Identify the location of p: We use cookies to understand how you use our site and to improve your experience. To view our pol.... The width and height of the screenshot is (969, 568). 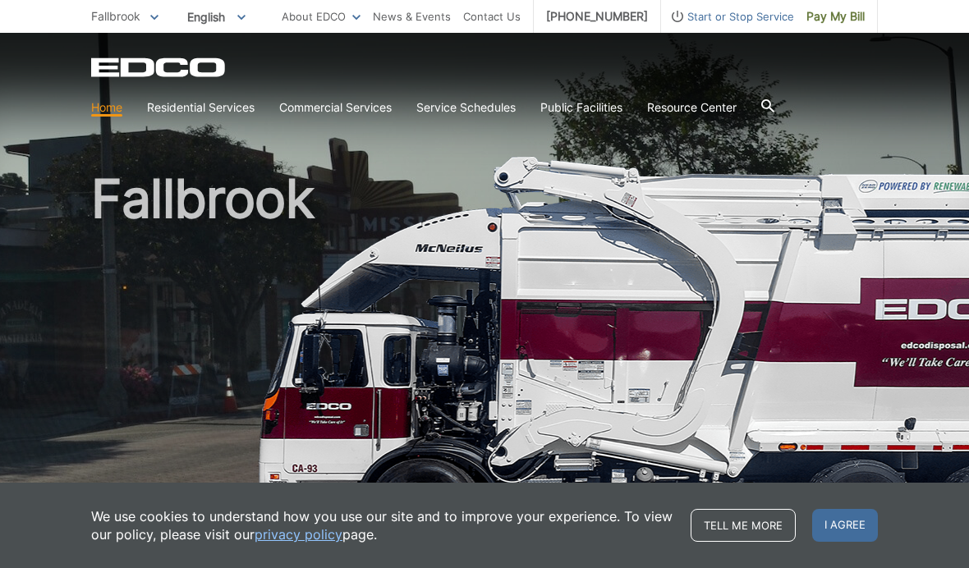
(383, 525).